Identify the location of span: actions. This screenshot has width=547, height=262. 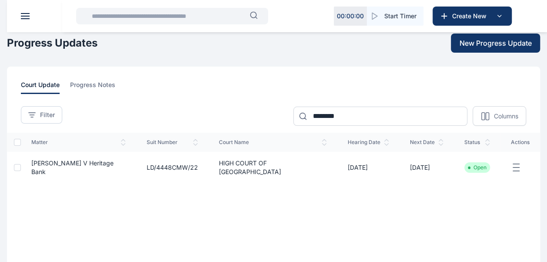
(520, 142).